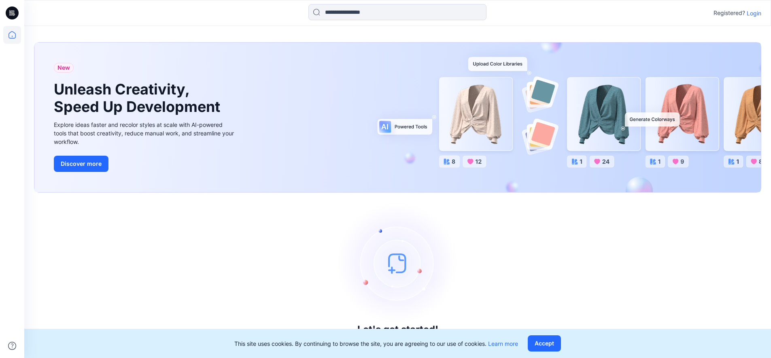 This screenshot has width=771, height=358. What do you see at coordinates (145, 164) in the screenshot?
I see `a: Discover more` at bounding box center [145, 164].